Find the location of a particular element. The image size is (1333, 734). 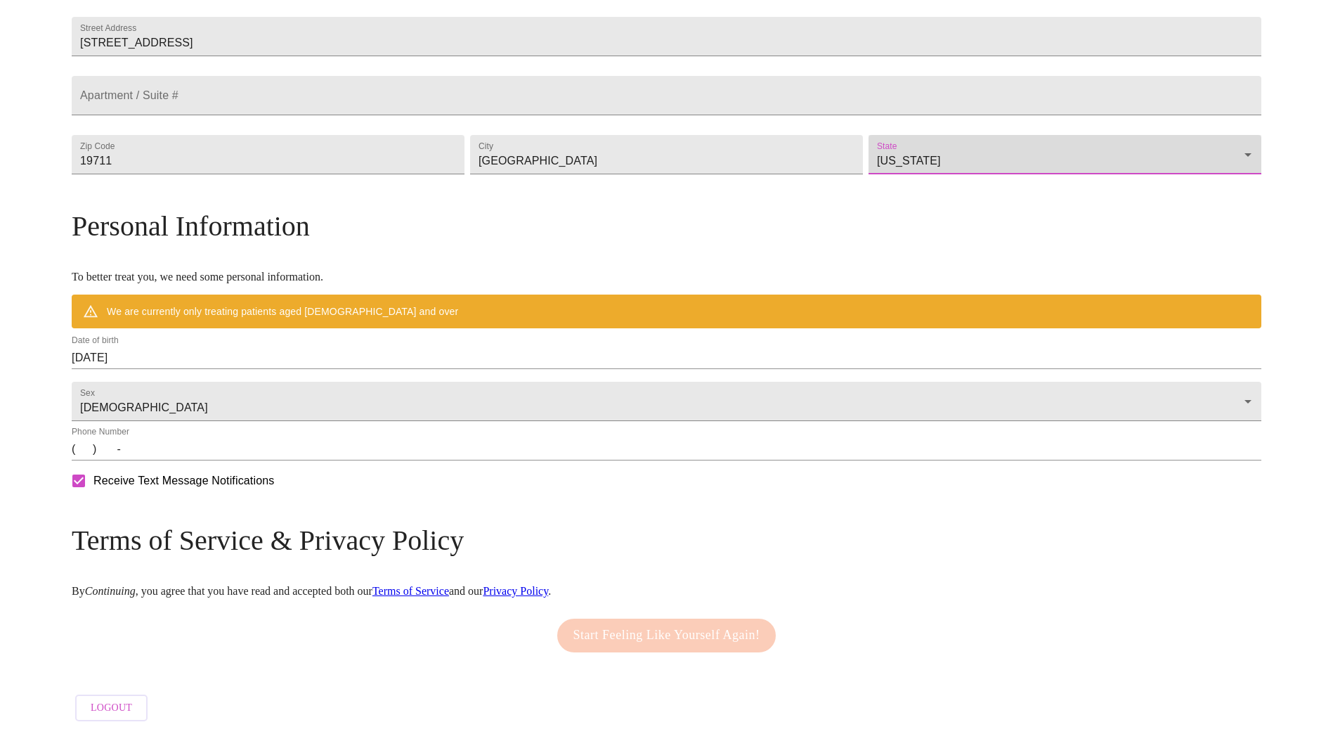

a: Terms of Service is located at coordinates (411, 590).